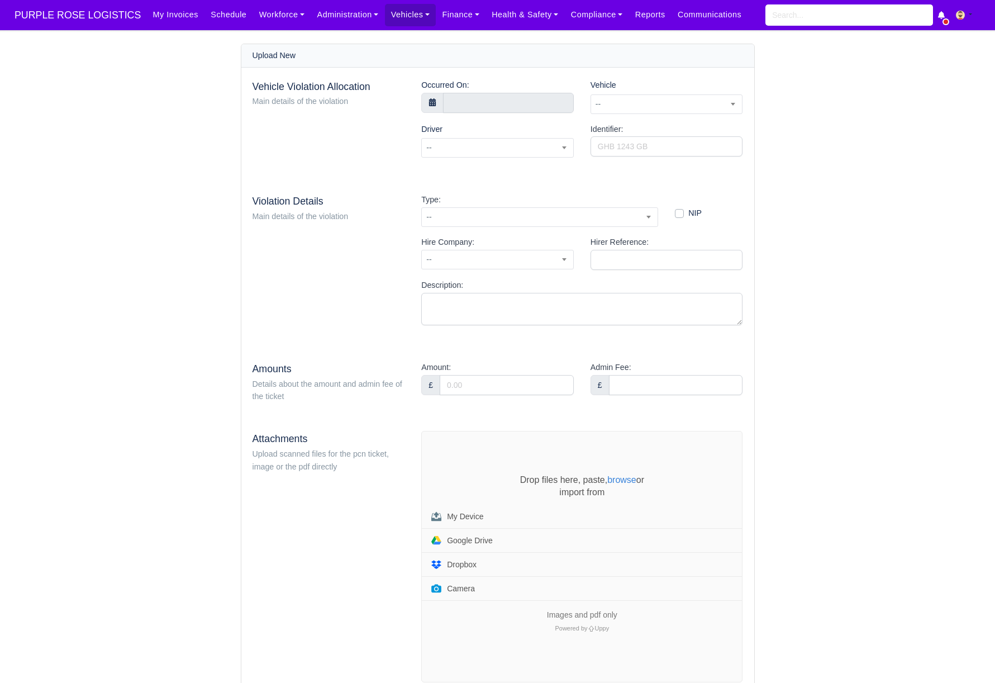 This screenshot has width=995, height=683. Describe the element at coordinates (611, 367) in the screenshot. I see `label: Admin Fee:` at that location.